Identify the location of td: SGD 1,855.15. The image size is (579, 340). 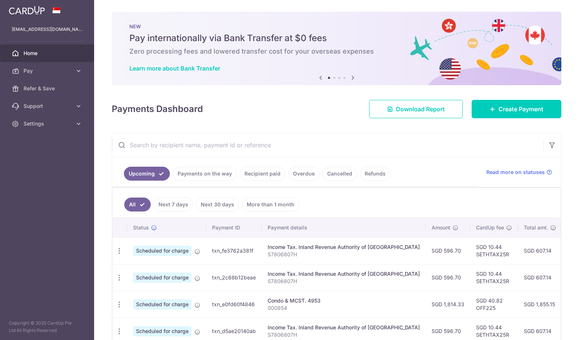
(540, 304).